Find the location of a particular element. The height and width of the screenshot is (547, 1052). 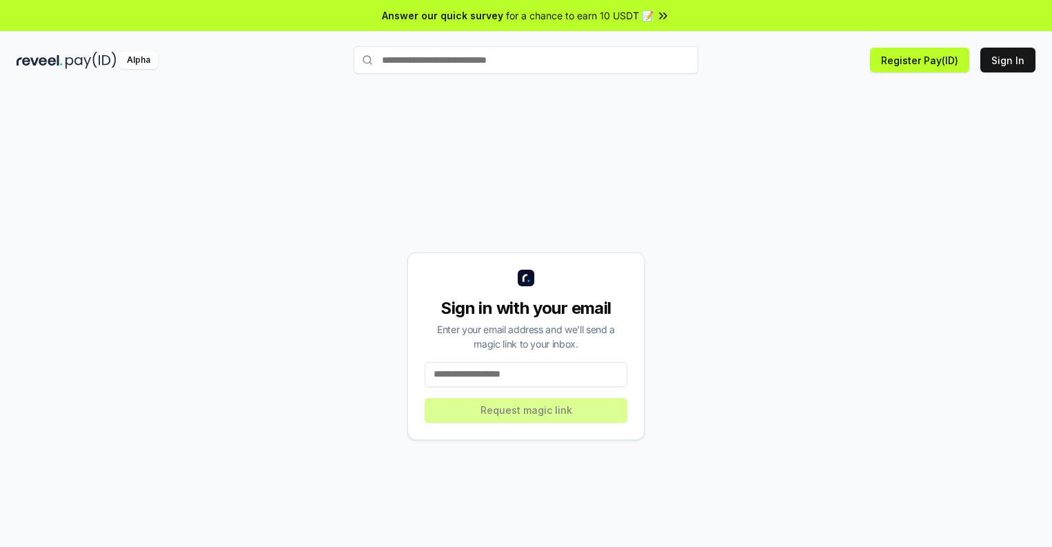

span: for a chance to earn 10 USDT 📝 is located at coordinates (580, 15).